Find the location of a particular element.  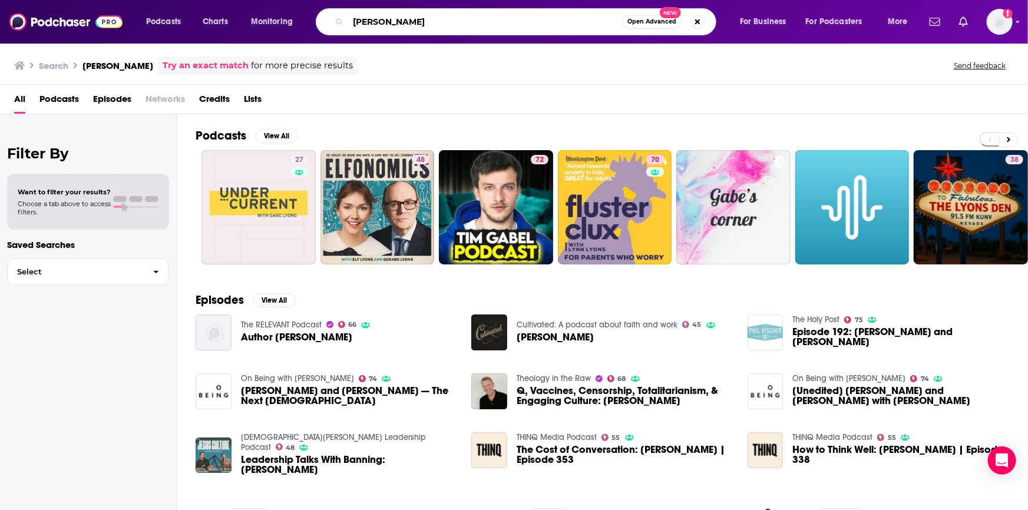

span: 70 is located at coordinates (655, 160).